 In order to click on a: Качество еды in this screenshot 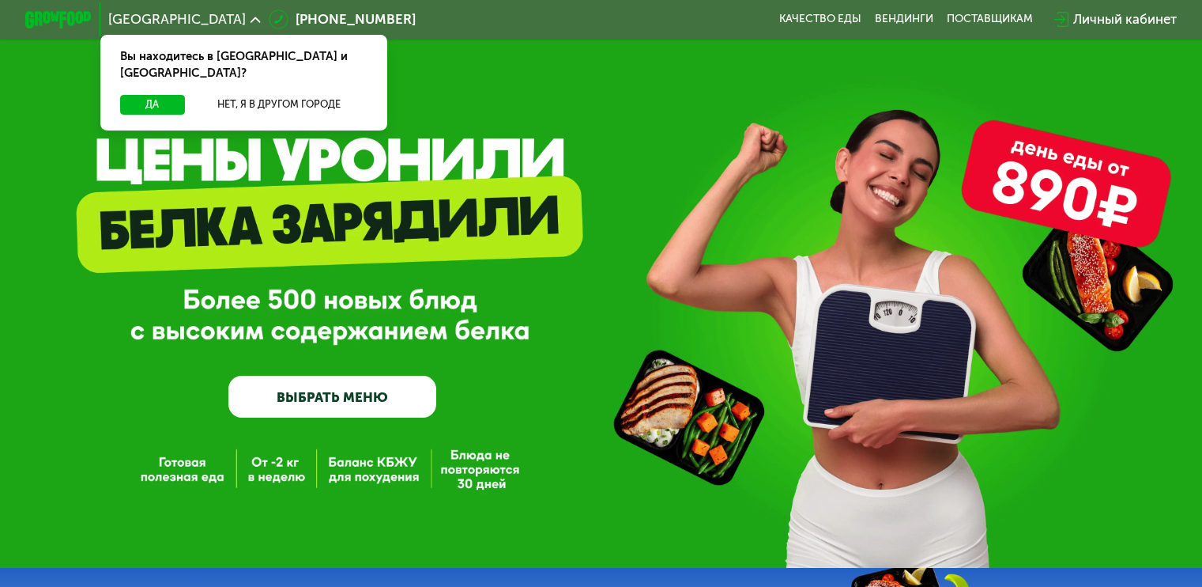, I will do `click(820, 19)`.